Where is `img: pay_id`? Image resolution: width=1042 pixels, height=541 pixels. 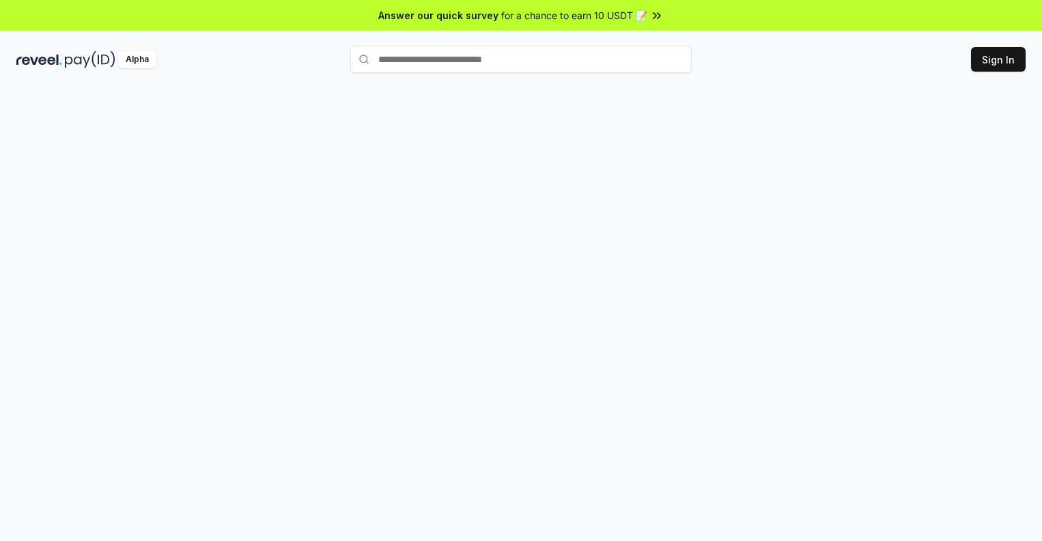
img: pay_id is located at coordinates (90, 59).